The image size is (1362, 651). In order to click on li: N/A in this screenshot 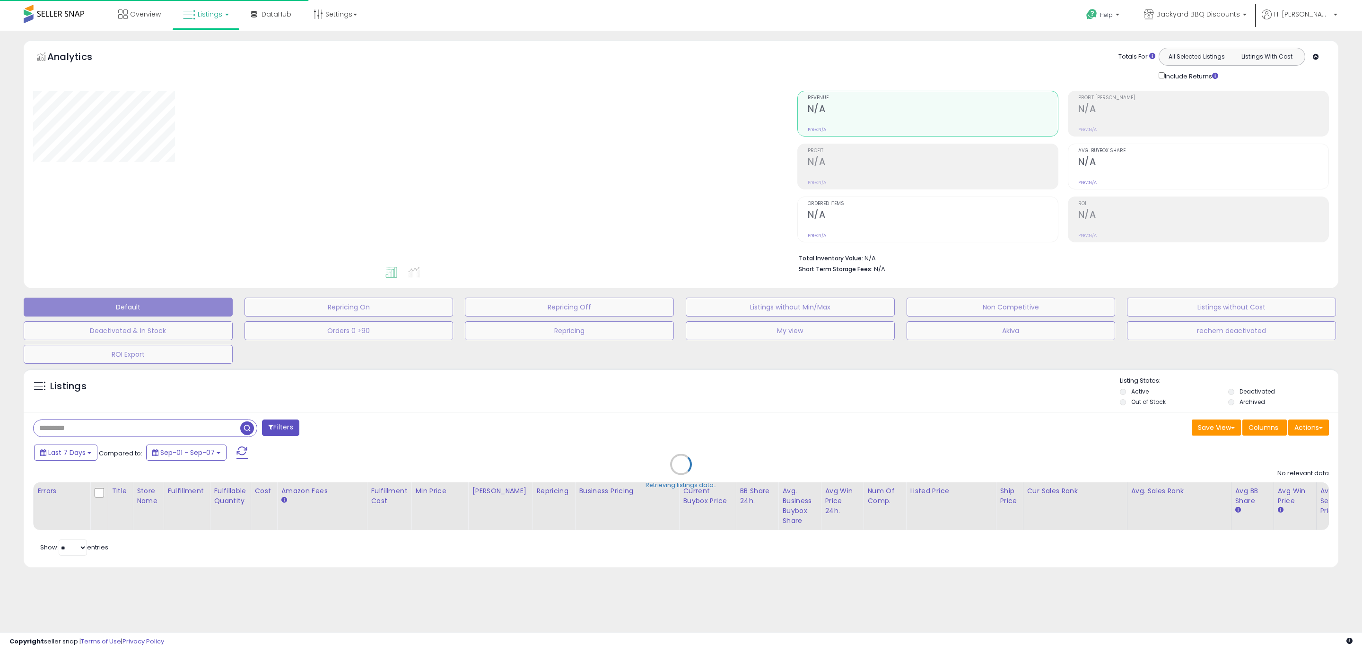, I will do `click(1060, 258)`.